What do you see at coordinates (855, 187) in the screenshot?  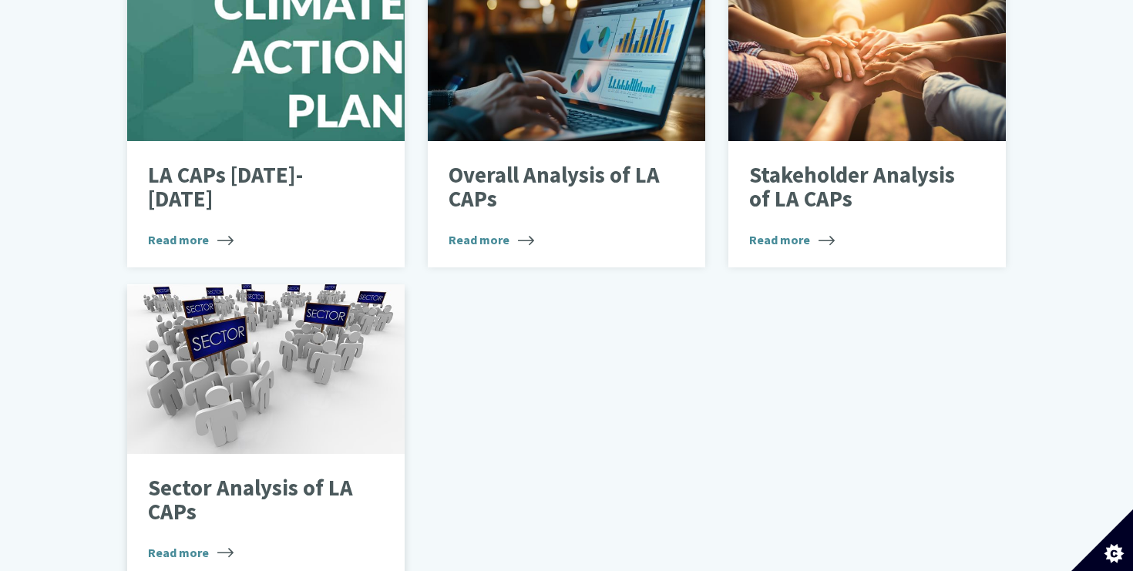 I see `p: Stakeholder Analysis of LA CAPs` at bounding box center [855, 187].